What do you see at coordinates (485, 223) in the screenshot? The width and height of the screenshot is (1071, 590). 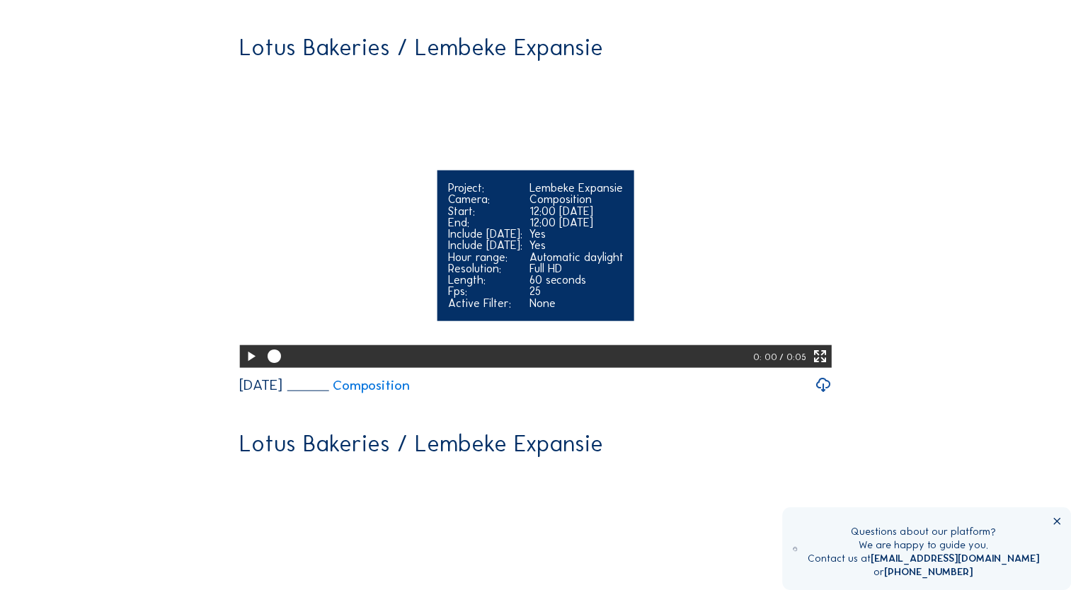 I see `div: End:` at bounding box center [485, 223].